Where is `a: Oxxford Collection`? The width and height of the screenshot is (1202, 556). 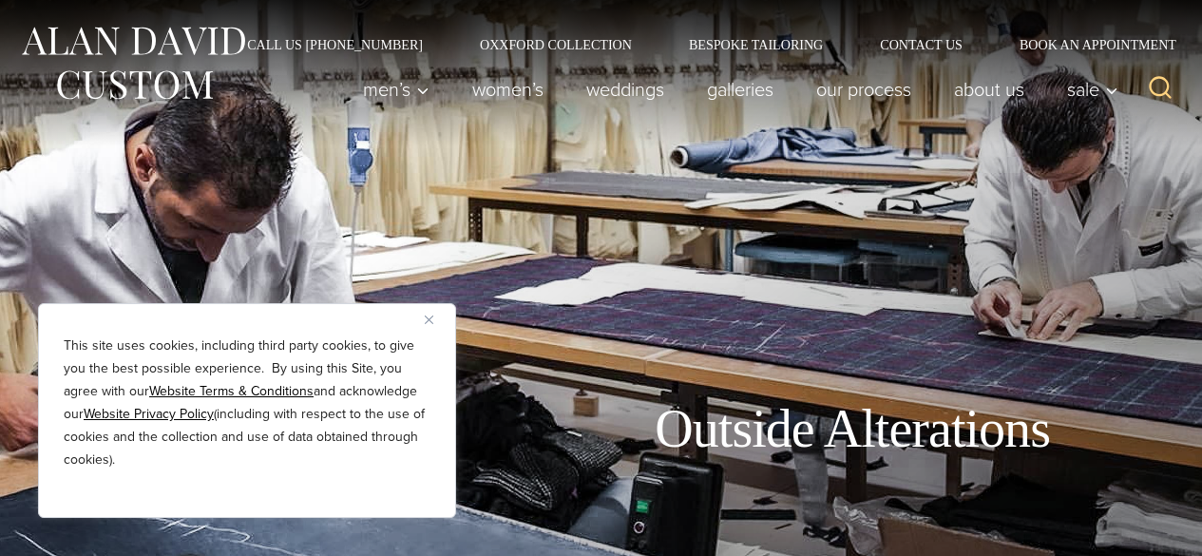
a: Oxxford Collection is located at coordinates (556, 45).